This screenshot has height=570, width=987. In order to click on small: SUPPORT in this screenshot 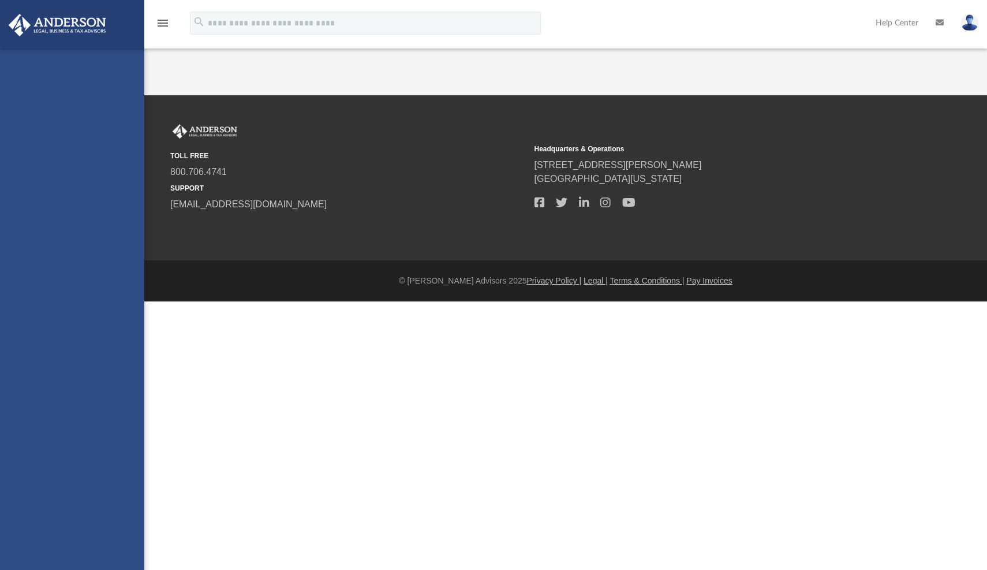, I will do `click(348, 188)`.